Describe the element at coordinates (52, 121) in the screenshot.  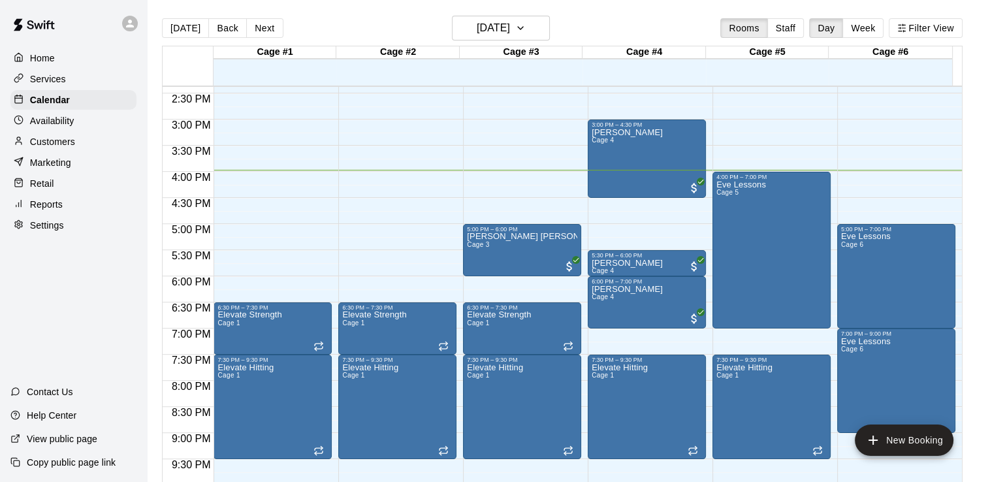
I see `p: Availability` at that location.